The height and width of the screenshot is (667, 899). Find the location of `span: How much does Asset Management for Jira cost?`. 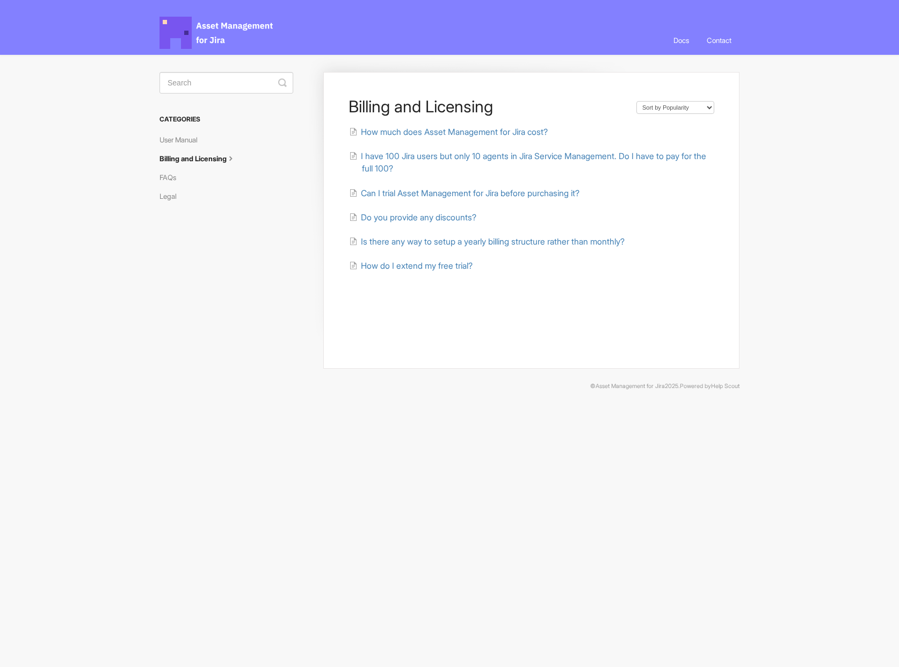

span: How much does Asset Management for Jira cost? is located at coordinates (454, 132).